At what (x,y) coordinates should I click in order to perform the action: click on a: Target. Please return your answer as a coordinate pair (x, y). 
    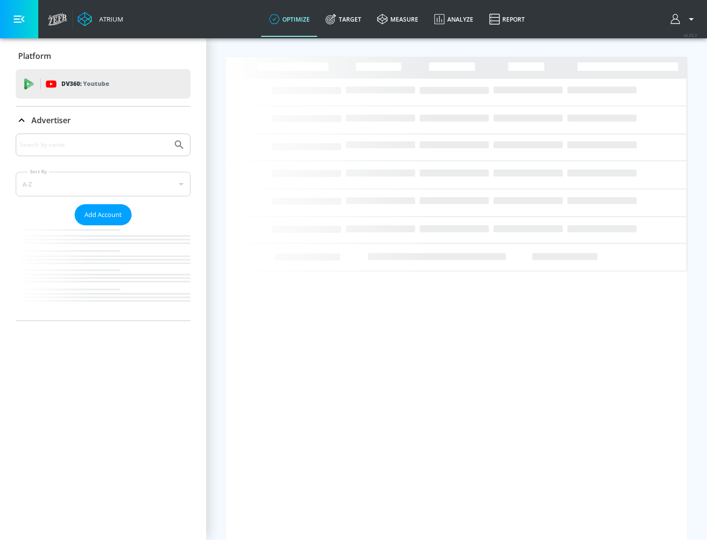
    Looking at the image, I should click on (343, 19).